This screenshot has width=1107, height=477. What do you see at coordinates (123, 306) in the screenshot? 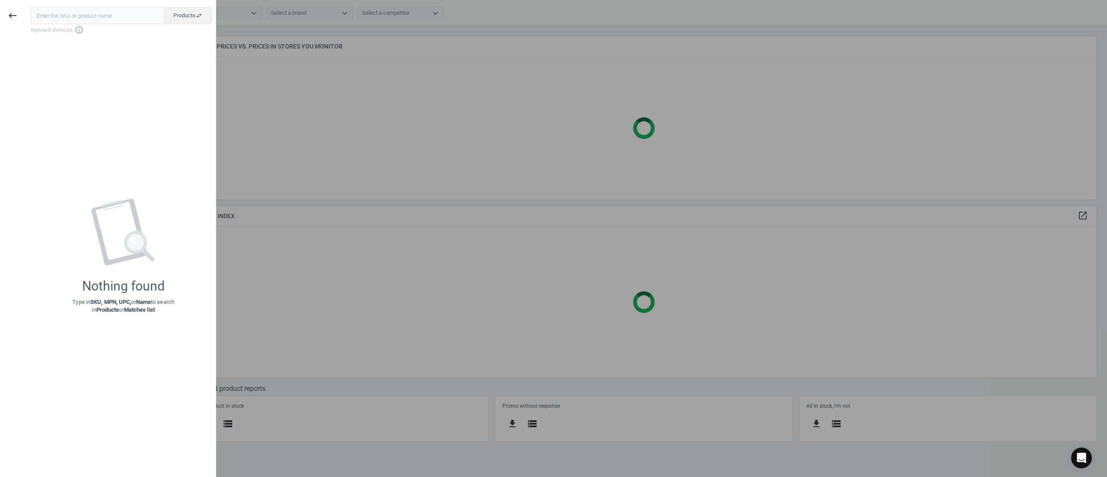
I see `p: Type in or to search in or` at bounding box center [123, 306].